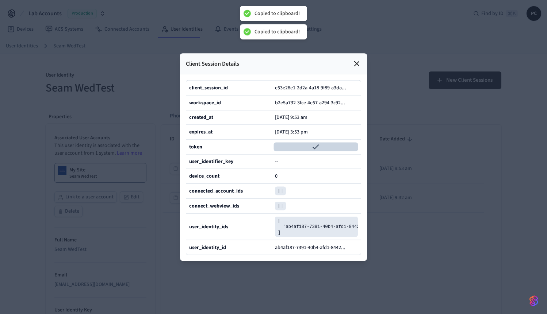 Image resolution: width=547 pixels, height=314 pixels. I want to click on img: SeamLogoGradient.69752ec5.svg, so click(534, 301).